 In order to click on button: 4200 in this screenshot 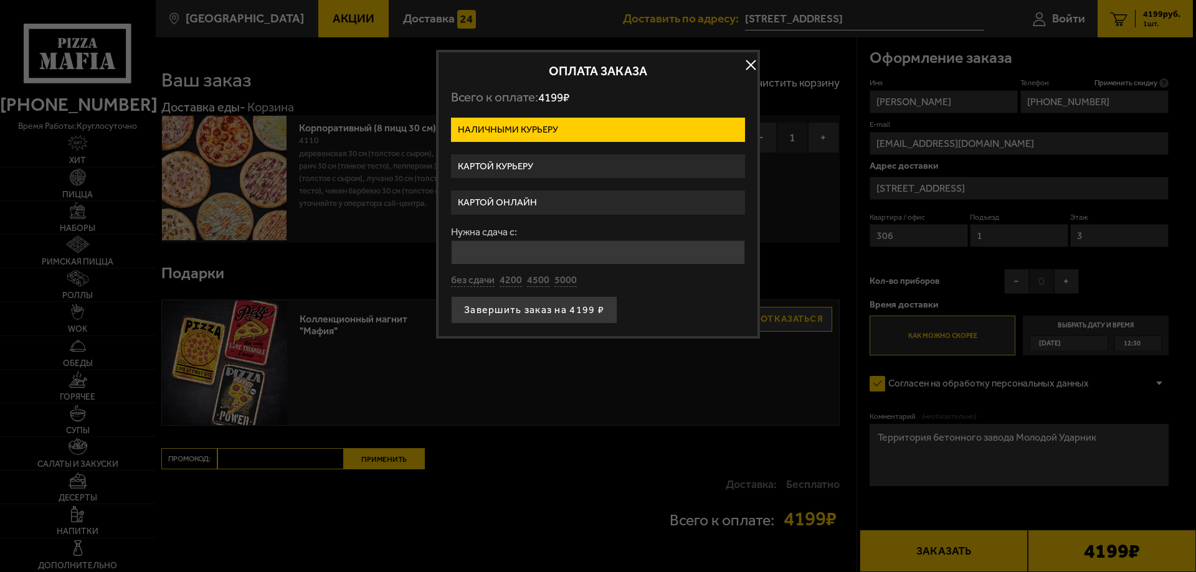, I will do `click(511, 281)`.